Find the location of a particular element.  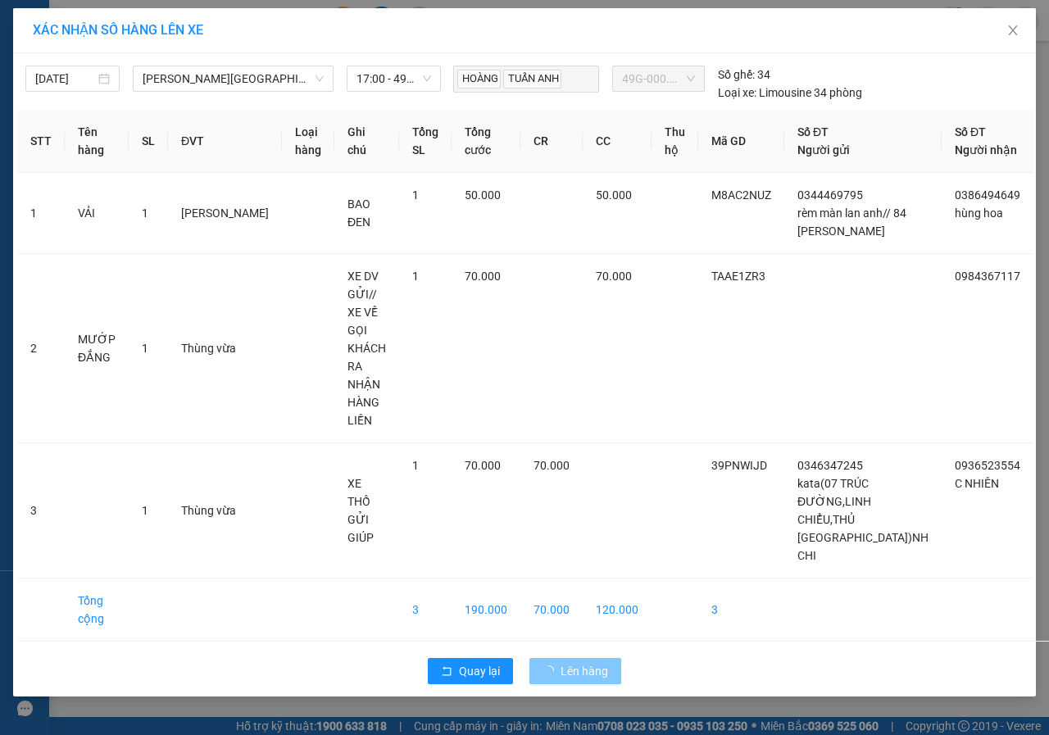

th: CC is located at coordinates (617, 141).